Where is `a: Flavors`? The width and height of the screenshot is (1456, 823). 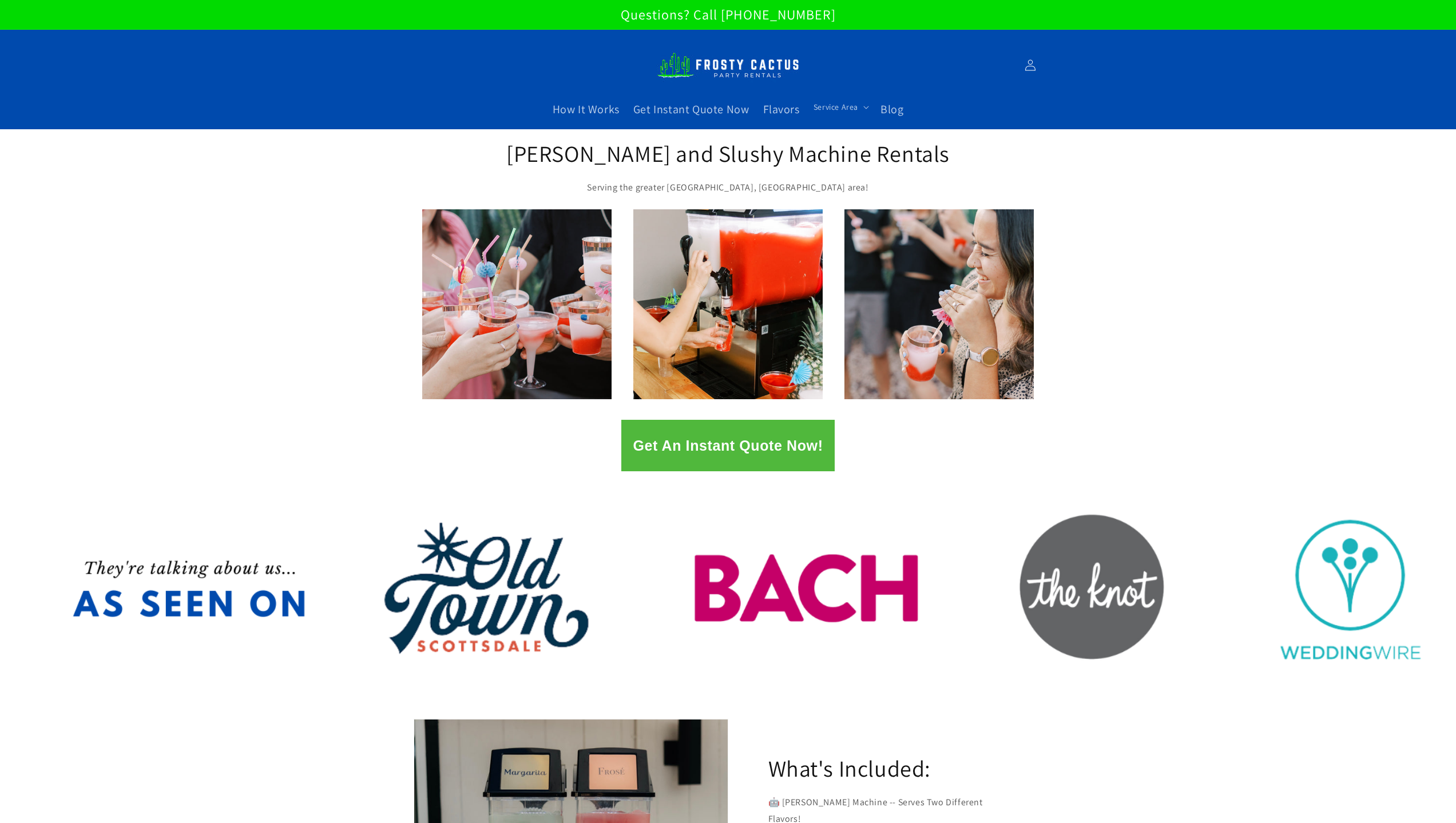 a: Flavors is located at coordinates (781, 109).